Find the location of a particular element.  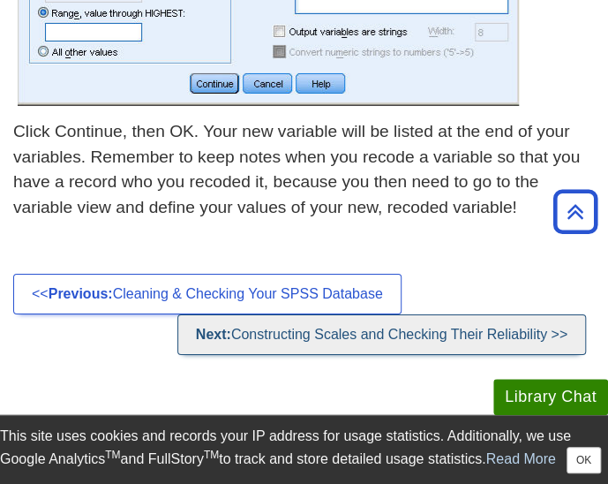

button: Close is located at coordinates (584, 460).